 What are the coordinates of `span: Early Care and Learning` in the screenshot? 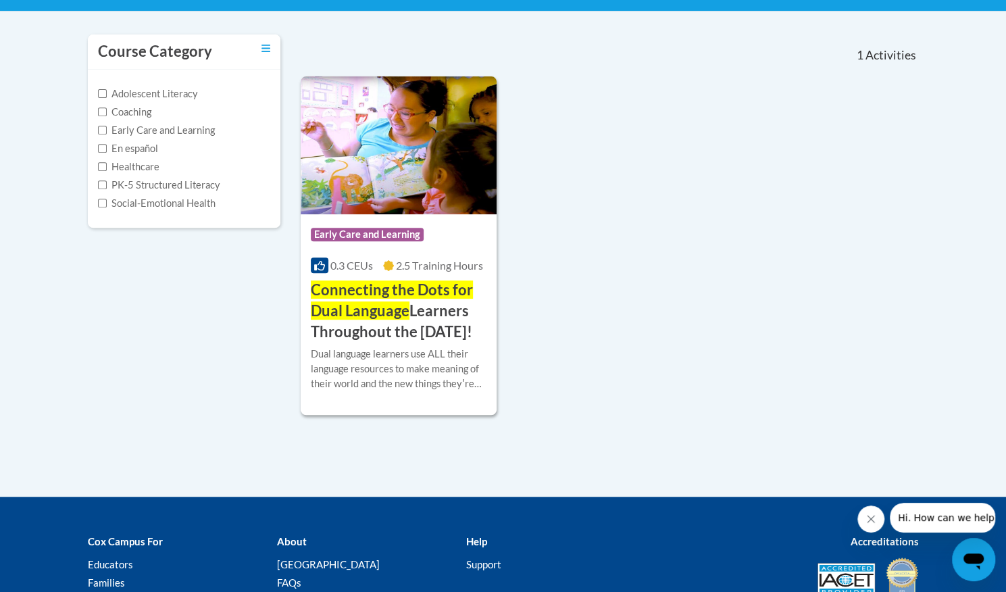 It's located at (367, 234).